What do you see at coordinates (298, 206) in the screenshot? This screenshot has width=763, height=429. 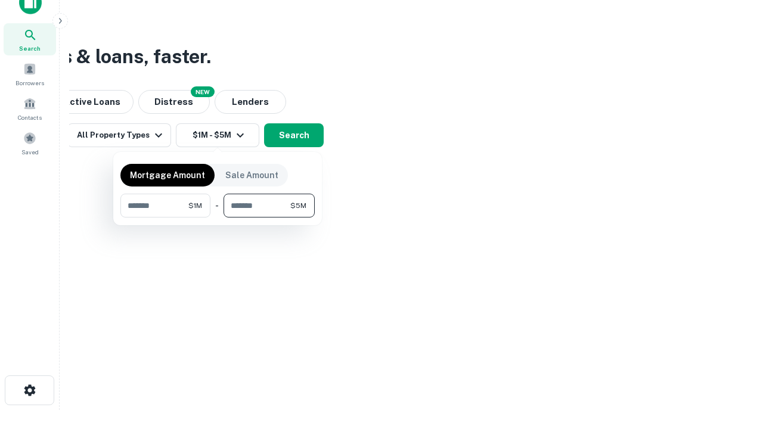 I see `span: $5M` at bounding box center [298, 206].